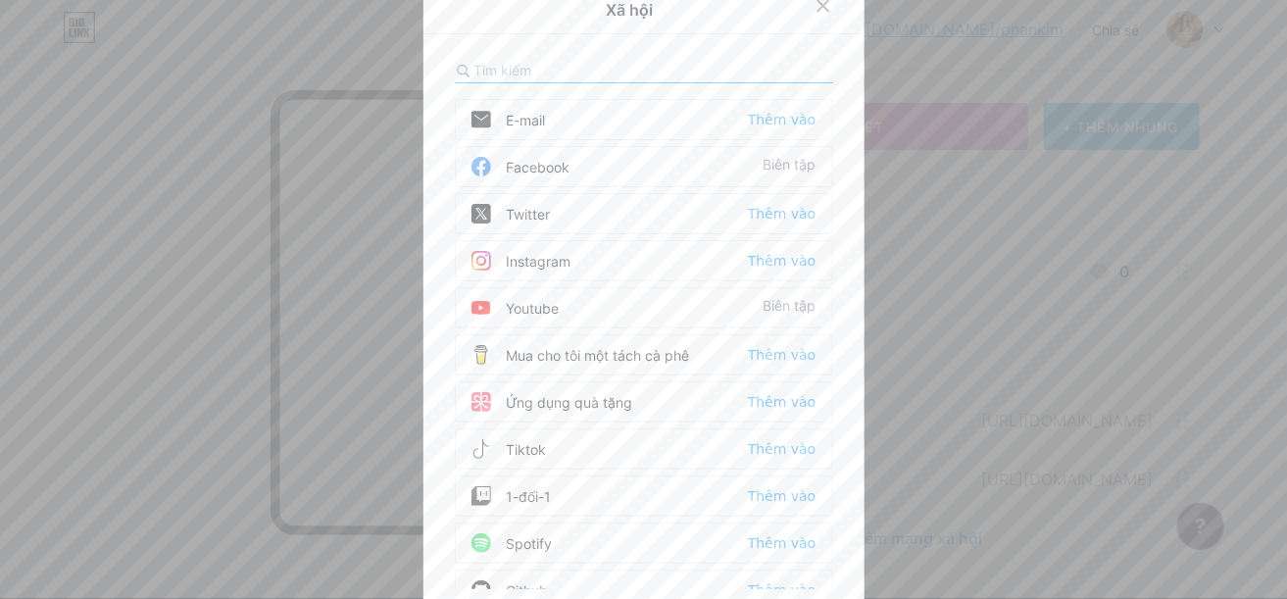 The height and width of the screenshot is (599, 1287). I want to click on font: Tiktok, so click(526, 449).